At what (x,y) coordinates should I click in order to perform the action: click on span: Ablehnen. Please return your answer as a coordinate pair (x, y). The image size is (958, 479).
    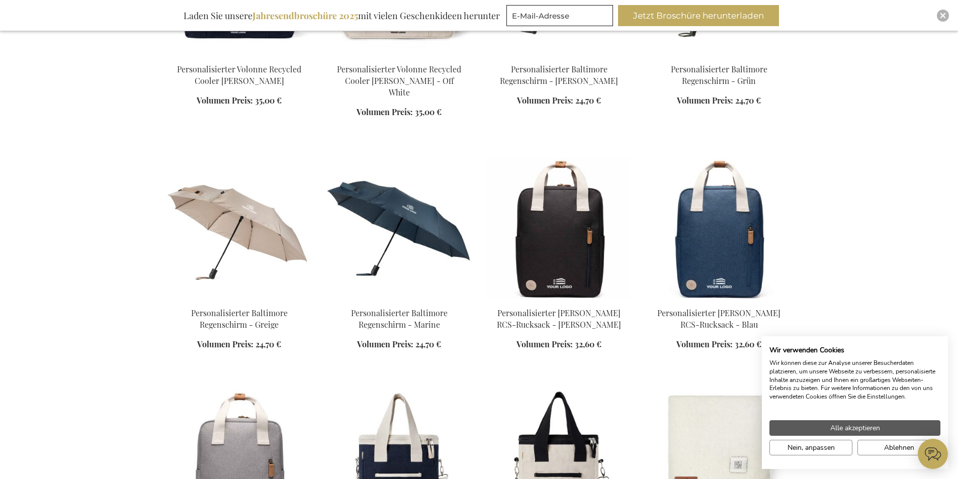
    Looking at the image, I should click on (899, 448).